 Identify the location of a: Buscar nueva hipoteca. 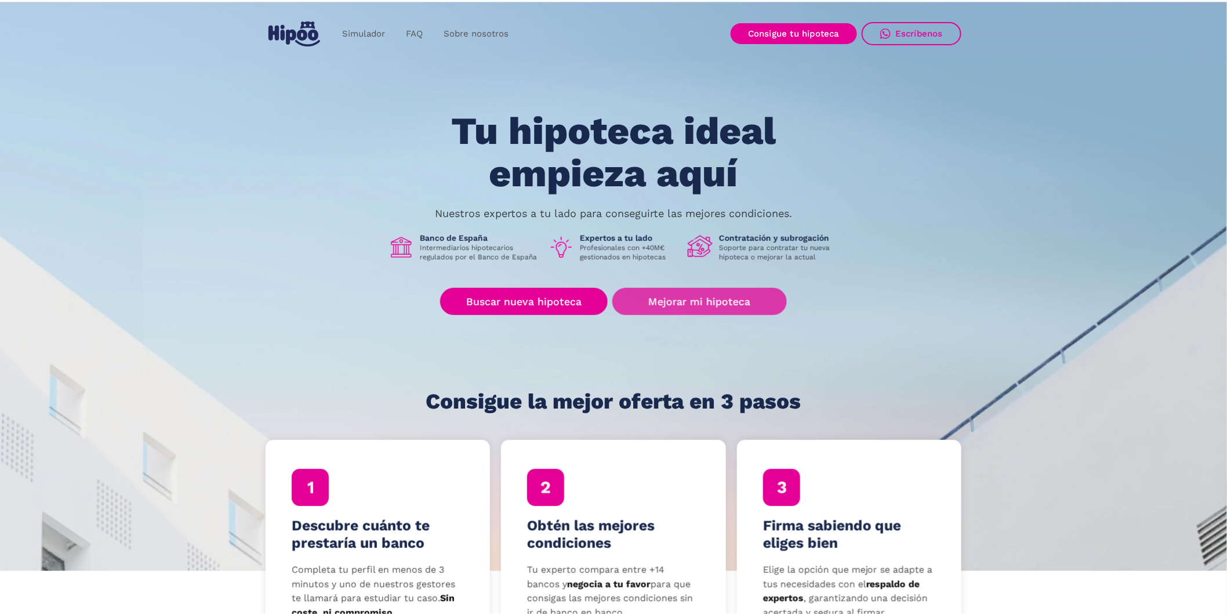
(524, 301).